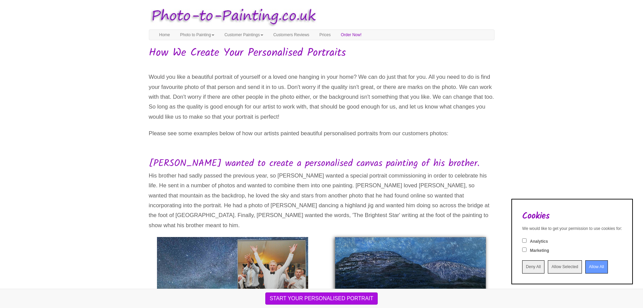  I want to click on a: Customer Paintings, so click(244, 35).